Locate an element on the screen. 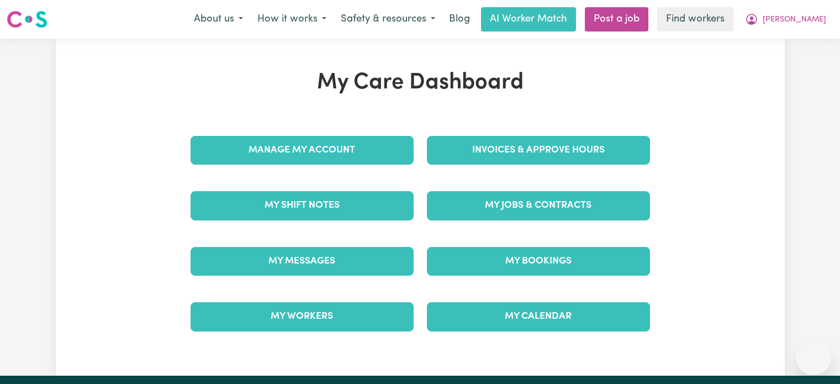 Image resolution: width=840 pixels, height=384 pixels. a: My Shift Notes is located at coordinates (302, 205).